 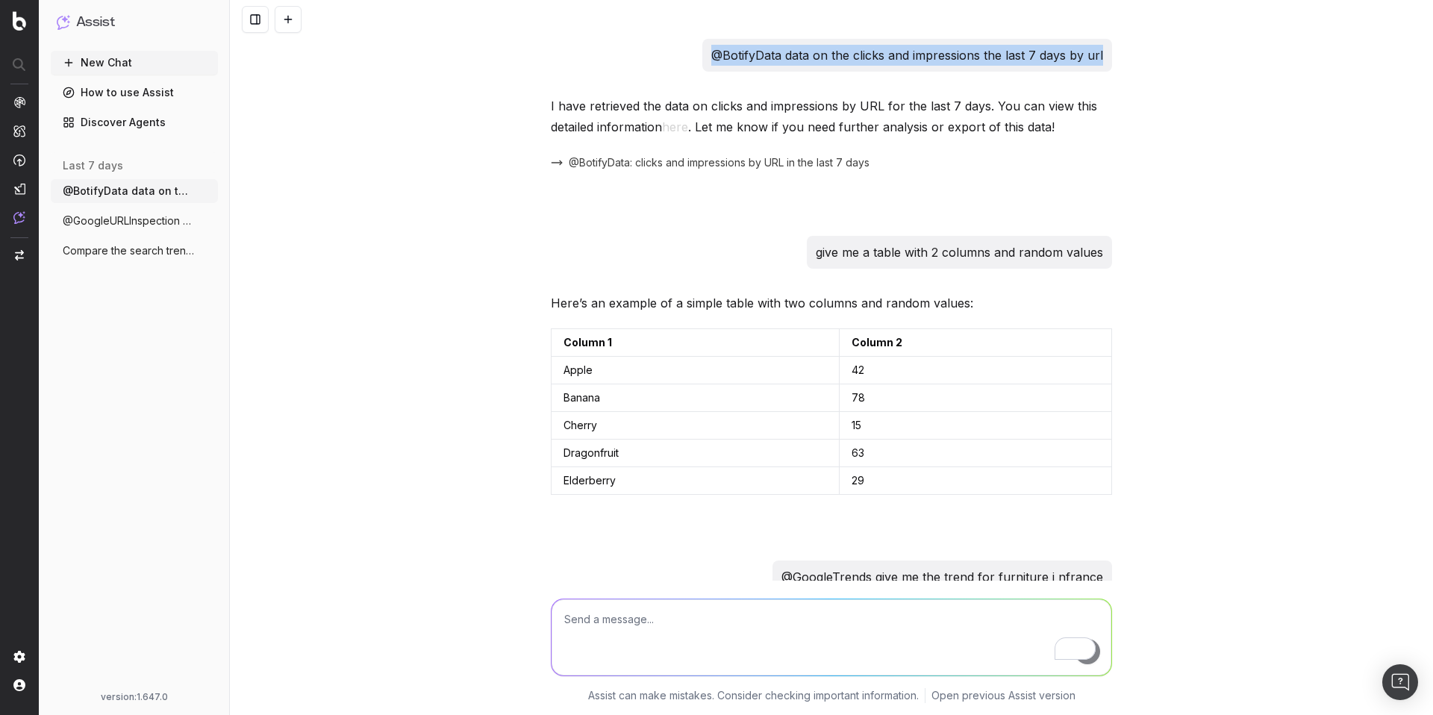 What do you see at coordinates (719, 163) in the screenshot?
I see `button: @BotifyData: clicks and impressions by URL in the last 7 days` at bounding box center [719, 163].